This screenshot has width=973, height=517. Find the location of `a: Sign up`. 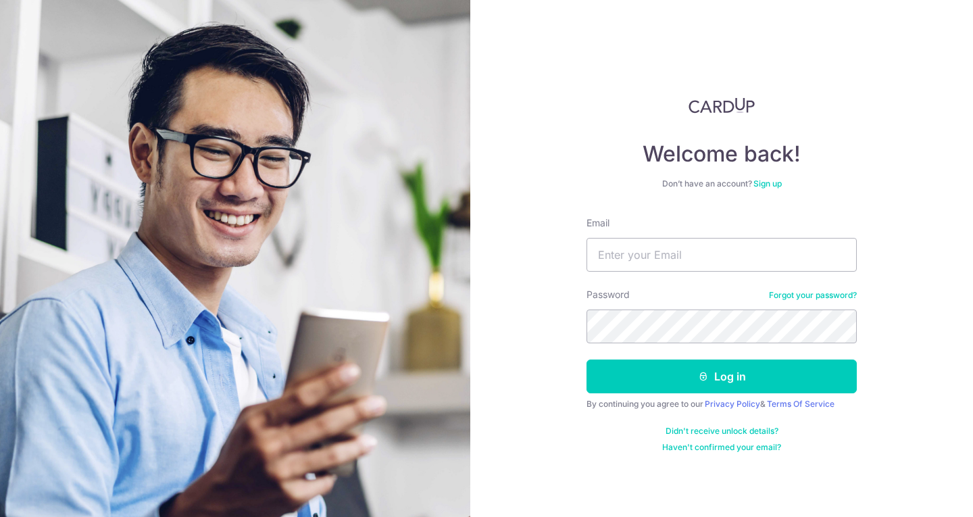

a: Sign up is located at coordinates (768, 183).